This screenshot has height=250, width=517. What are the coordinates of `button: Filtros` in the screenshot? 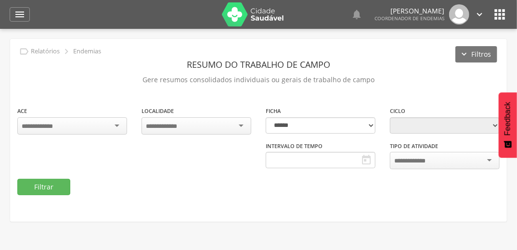 It's located at (476, 54).